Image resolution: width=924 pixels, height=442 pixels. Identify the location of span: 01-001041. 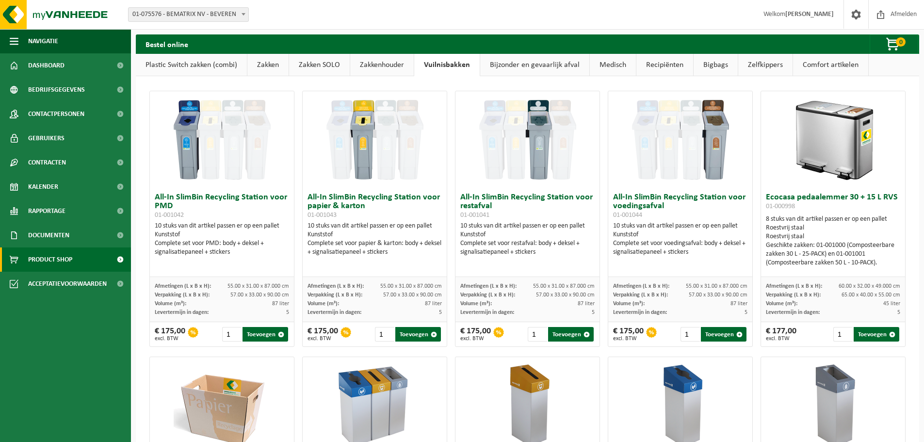
(475, 215).